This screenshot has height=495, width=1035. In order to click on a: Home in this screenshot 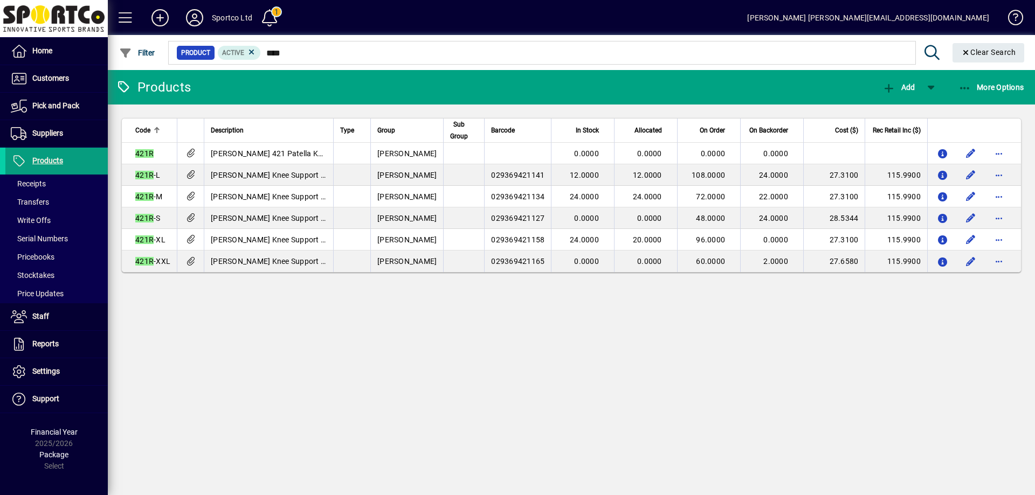, I will do `click(57, 51)`.